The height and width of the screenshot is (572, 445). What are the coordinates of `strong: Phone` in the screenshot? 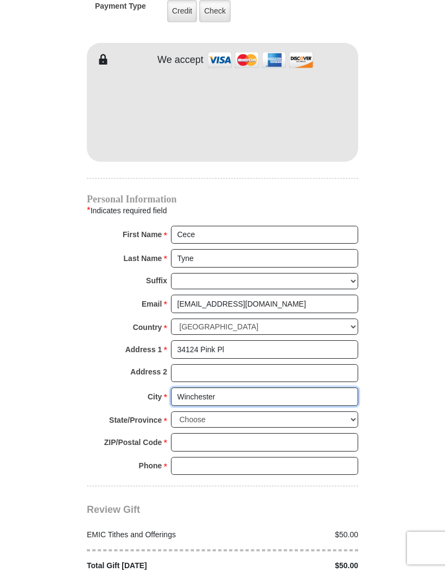 It's located at (150, 465).